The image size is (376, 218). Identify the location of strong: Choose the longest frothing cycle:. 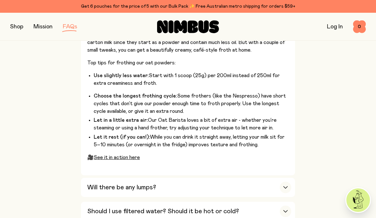
(135, 96).